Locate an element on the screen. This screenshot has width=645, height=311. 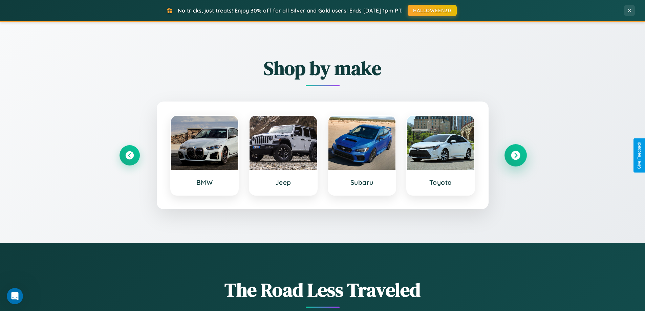
h1: The Road Less Traveled is located at coordinates (323, 290).